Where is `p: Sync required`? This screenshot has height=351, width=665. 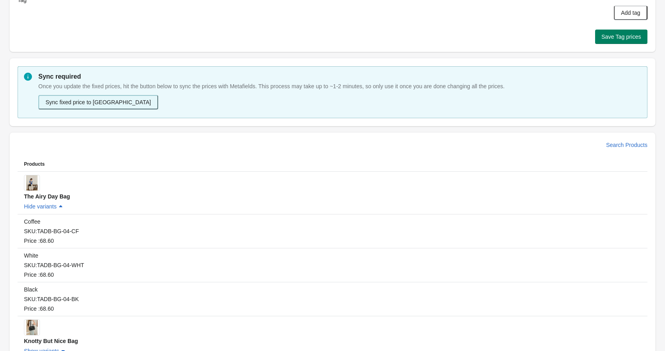
p: Sync required is located at coordinates (340, 77).